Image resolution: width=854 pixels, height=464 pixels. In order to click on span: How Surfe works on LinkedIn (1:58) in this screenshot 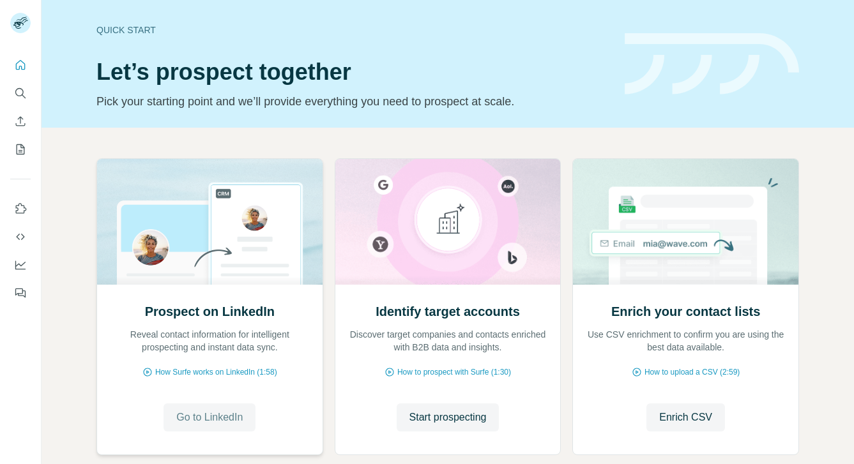, I will do `click(216, 372)`.